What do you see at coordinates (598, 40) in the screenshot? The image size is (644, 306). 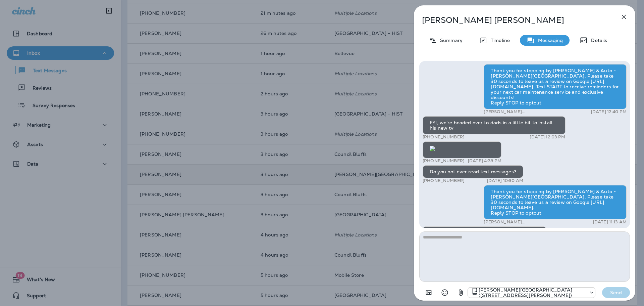 I see `p: Details` at bounding box center [598, 40].